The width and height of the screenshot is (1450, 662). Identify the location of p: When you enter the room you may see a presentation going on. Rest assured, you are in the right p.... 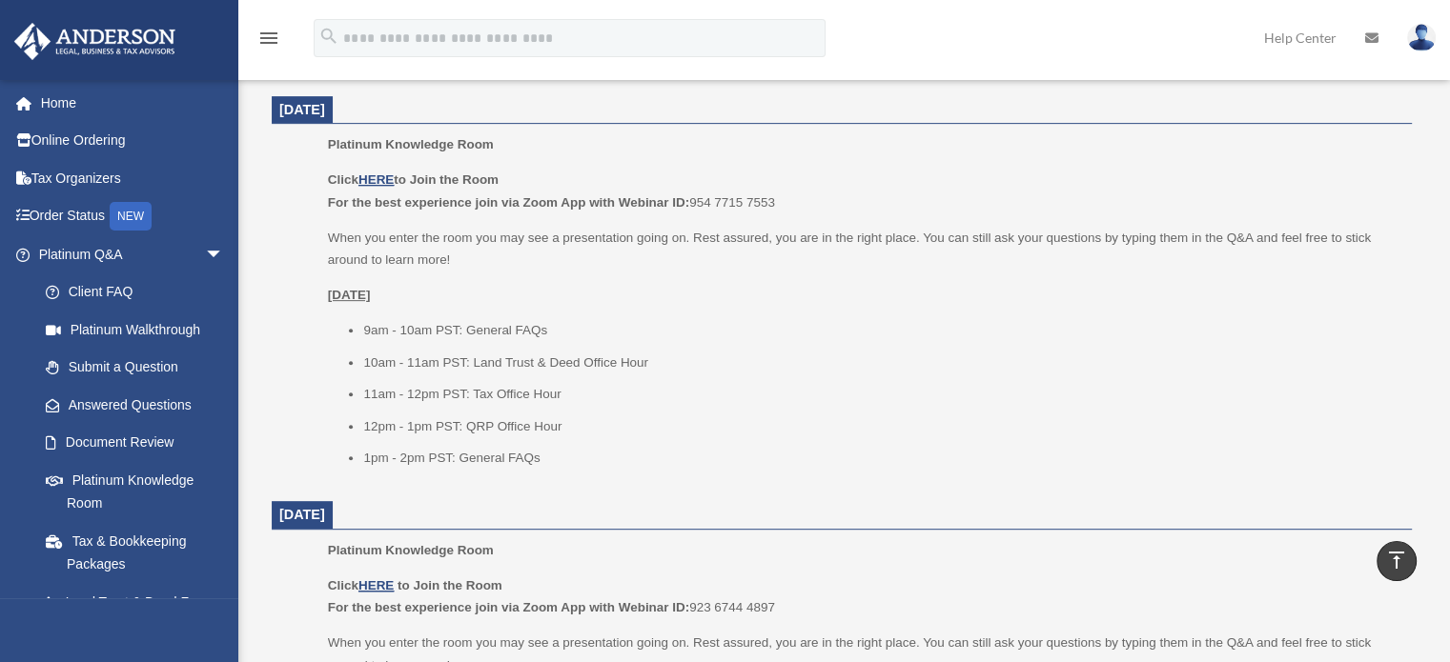
(863, 249).